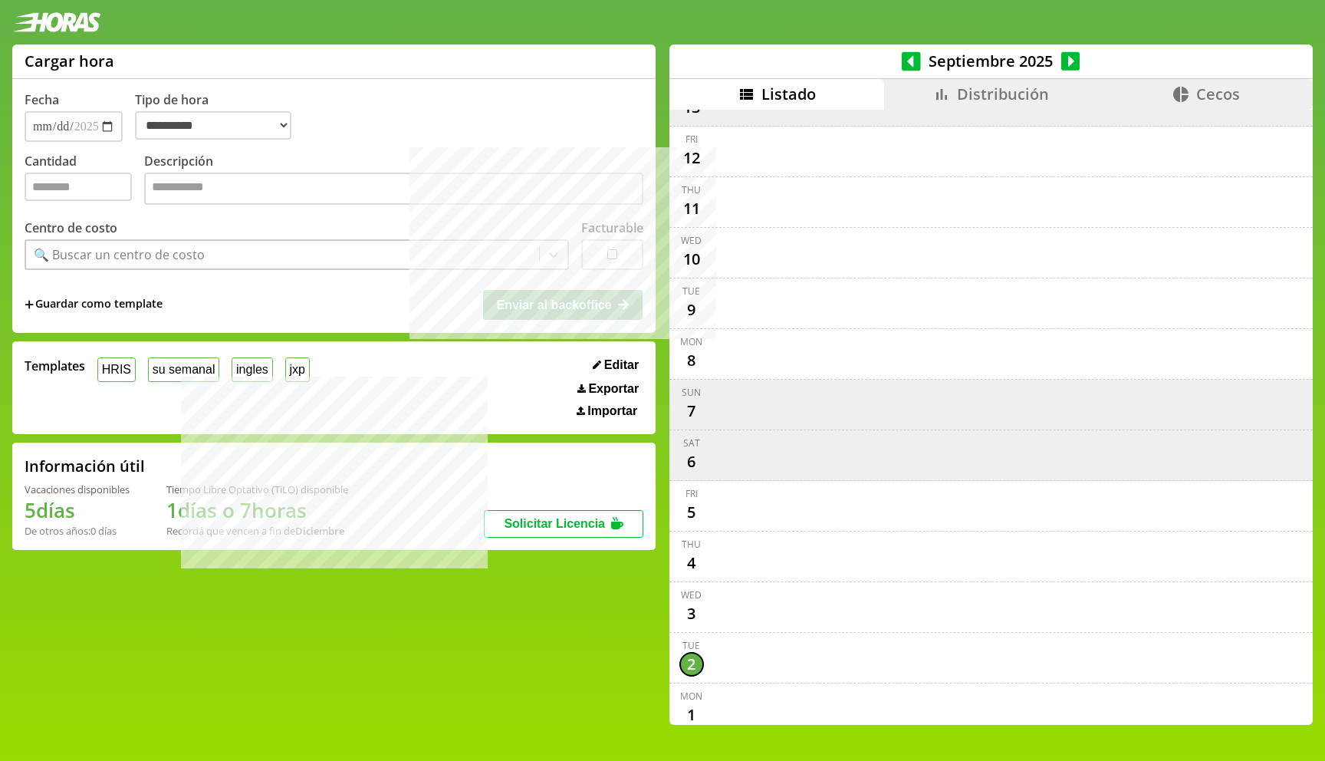 This screenshot has height=761, width=1325. I want to click on span: +Guardar como template, so click(94, 304).